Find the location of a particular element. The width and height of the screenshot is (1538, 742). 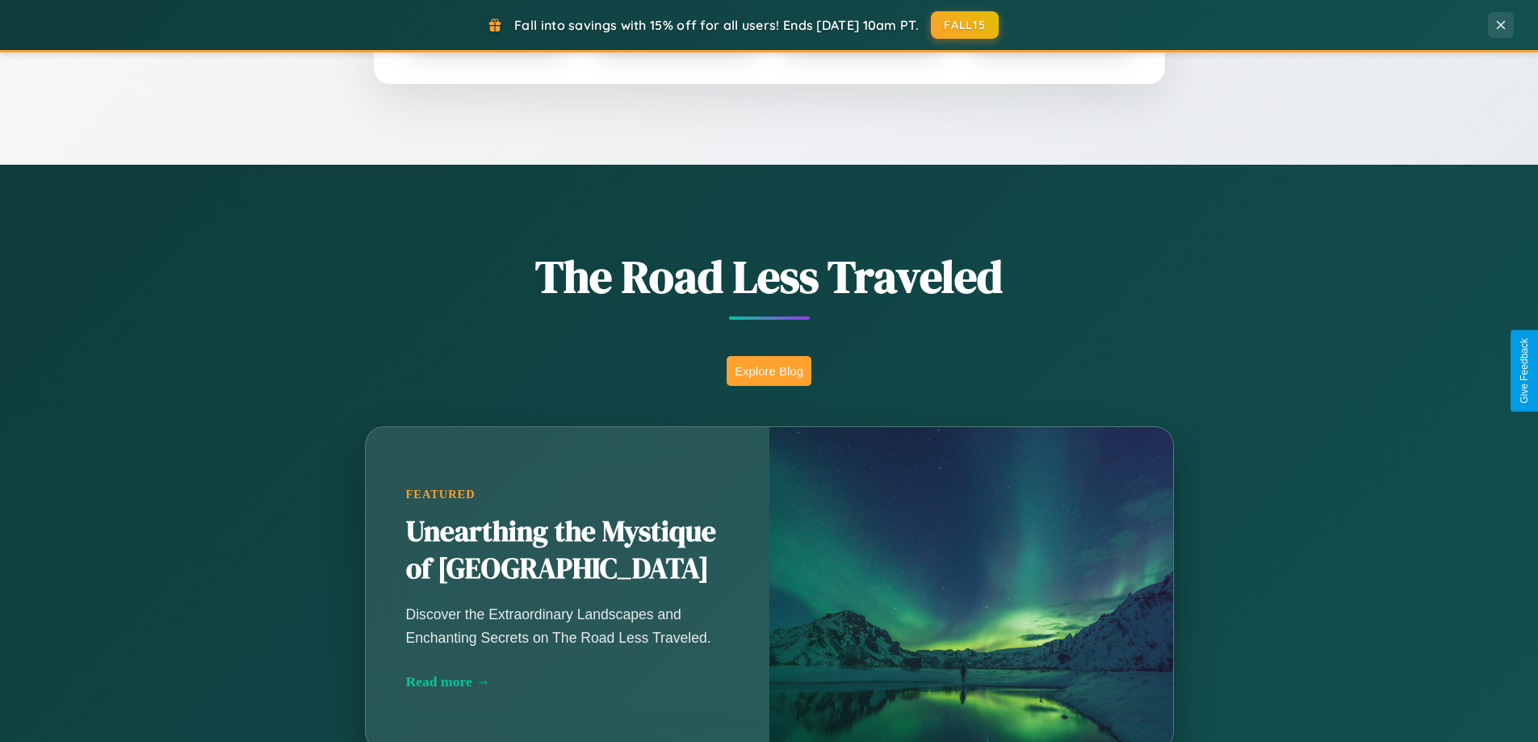

div: Featured is located at coordinates (568, 494).